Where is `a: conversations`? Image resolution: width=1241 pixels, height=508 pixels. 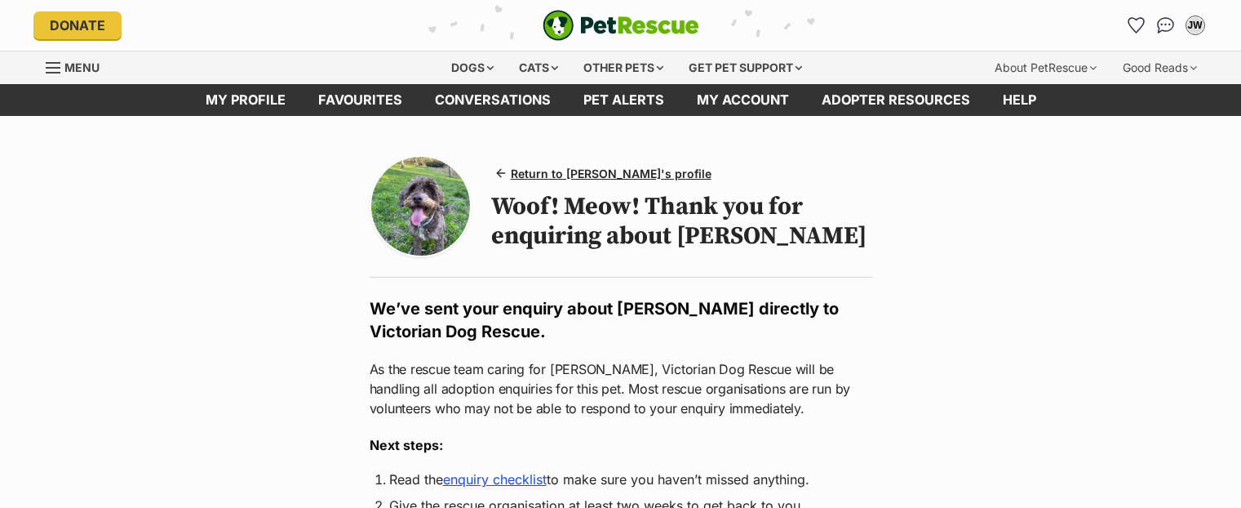
a: conversations is located at coordinates (493, 100).